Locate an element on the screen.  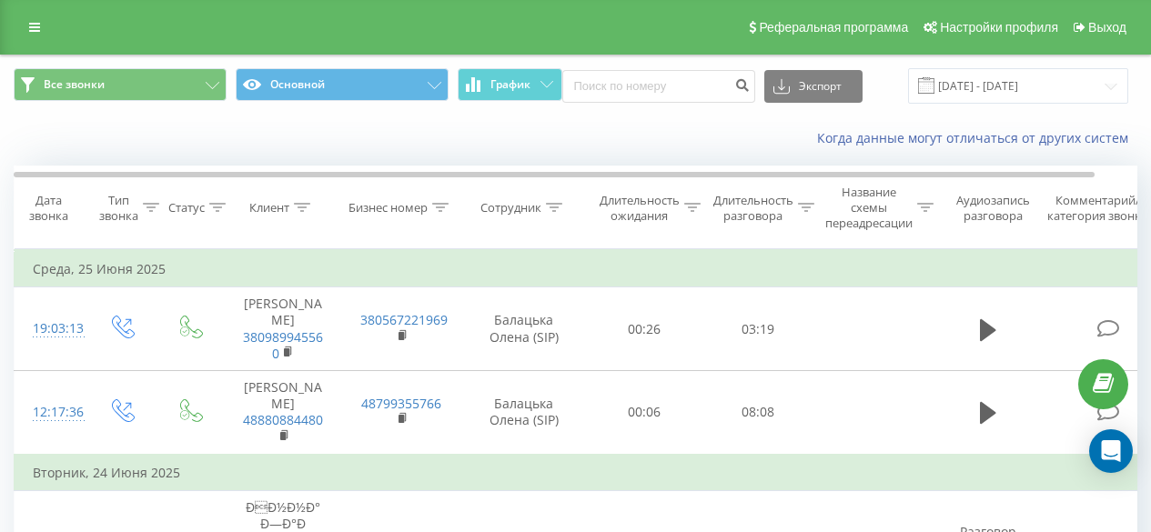
td: 03:19 is located at coordinates (758, 329).